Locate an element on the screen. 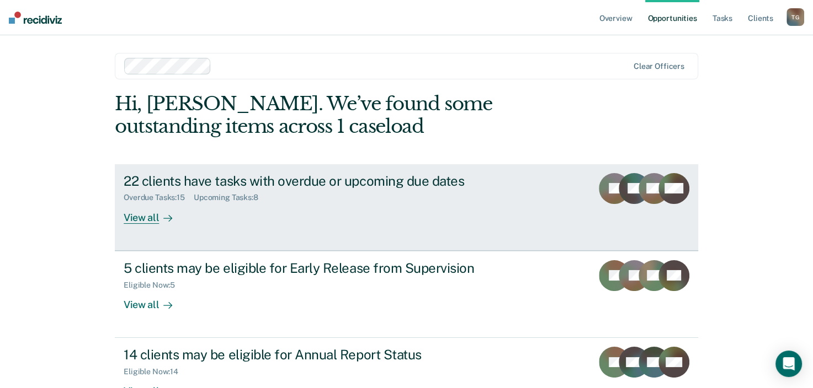  div: 22 clients have tasks with overdue or upcoming due dates is located at coordinates (317, 181).